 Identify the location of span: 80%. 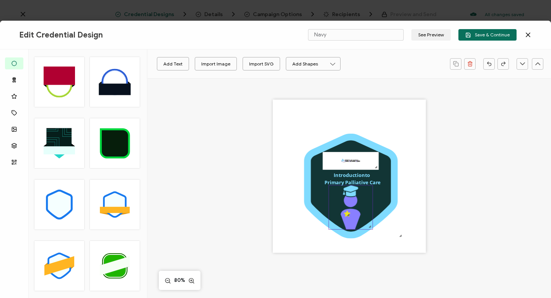
(179, 280).